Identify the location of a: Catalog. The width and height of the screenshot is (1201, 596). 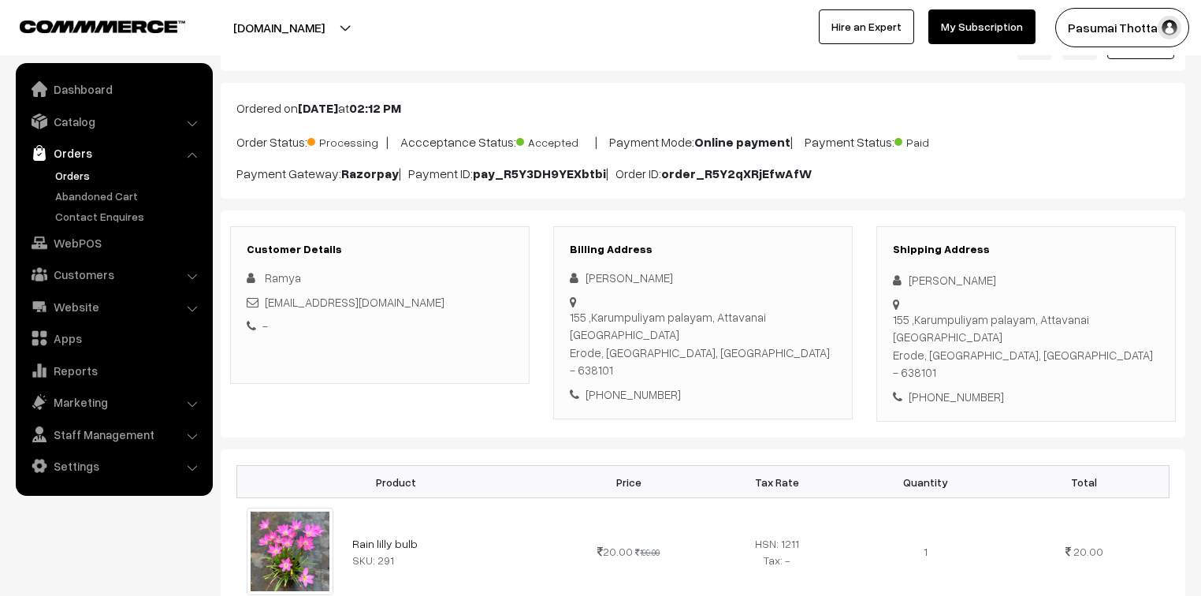
(113, 121).